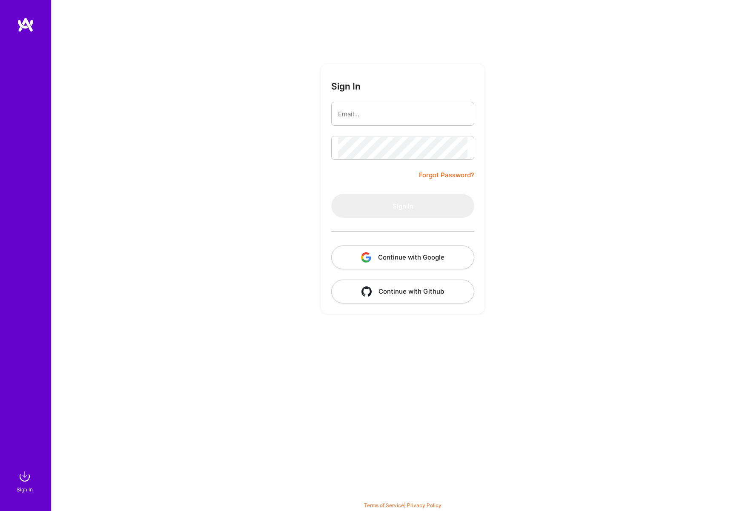  I want to click on h3: Sign In, so click(346, 86).